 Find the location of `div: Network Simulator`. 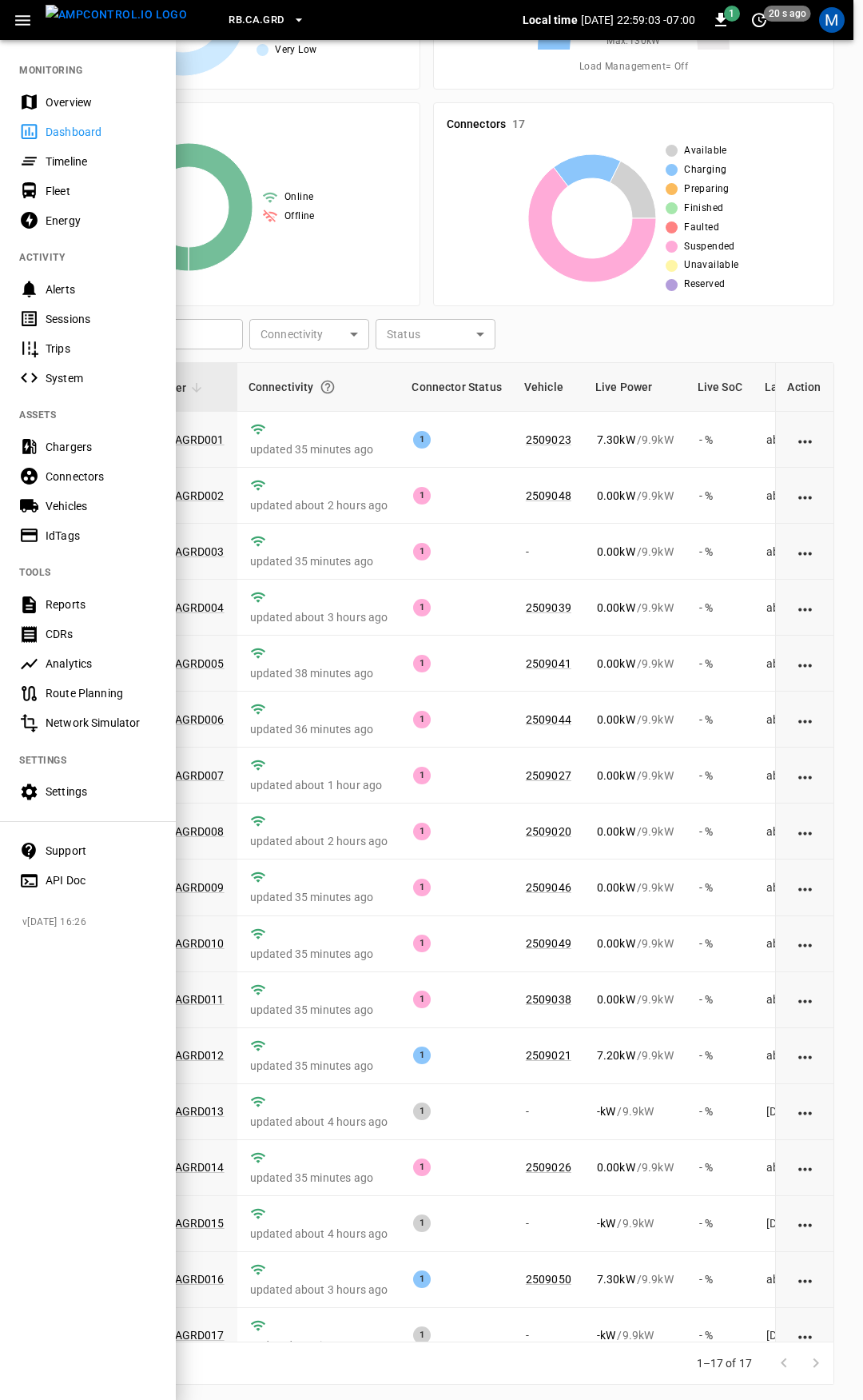

div: Network Simulator is located at coordinates (101, 722).